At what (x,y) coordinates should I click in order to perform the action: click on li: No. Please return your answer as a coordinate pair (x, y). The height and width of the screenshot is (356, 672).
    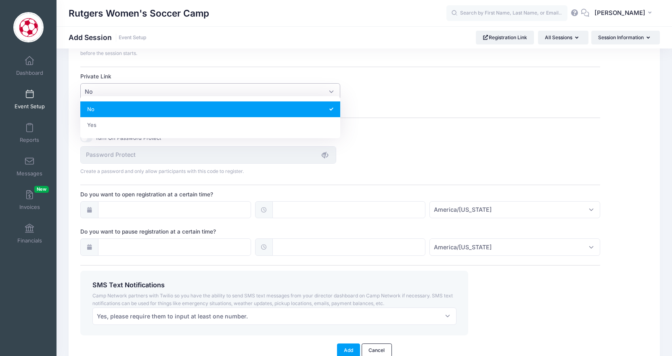
    Looking at the image, I should click on (210, 109).